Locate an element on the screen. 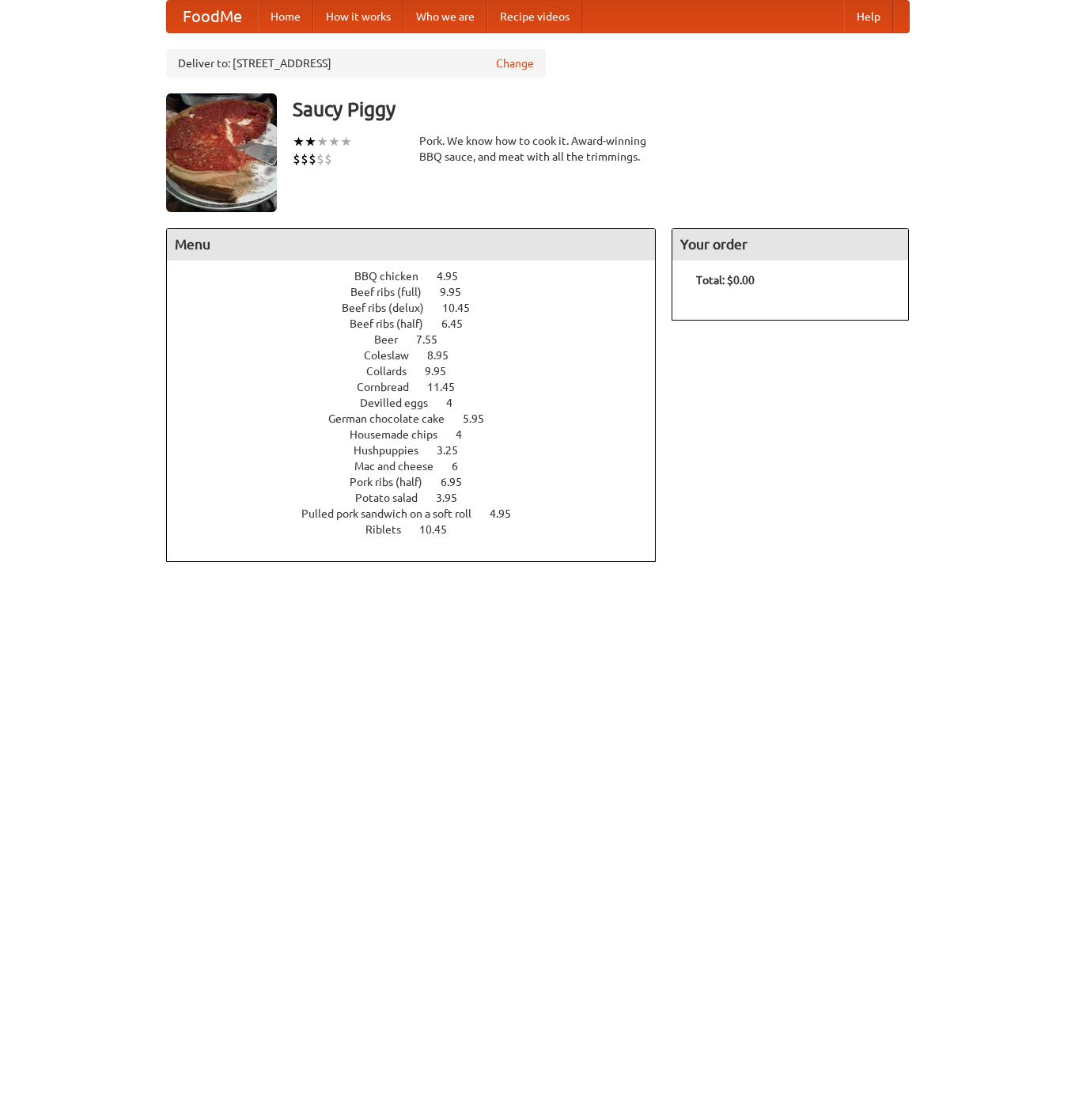  a: Riblets 10.45 is located at coordinates (421, 530).